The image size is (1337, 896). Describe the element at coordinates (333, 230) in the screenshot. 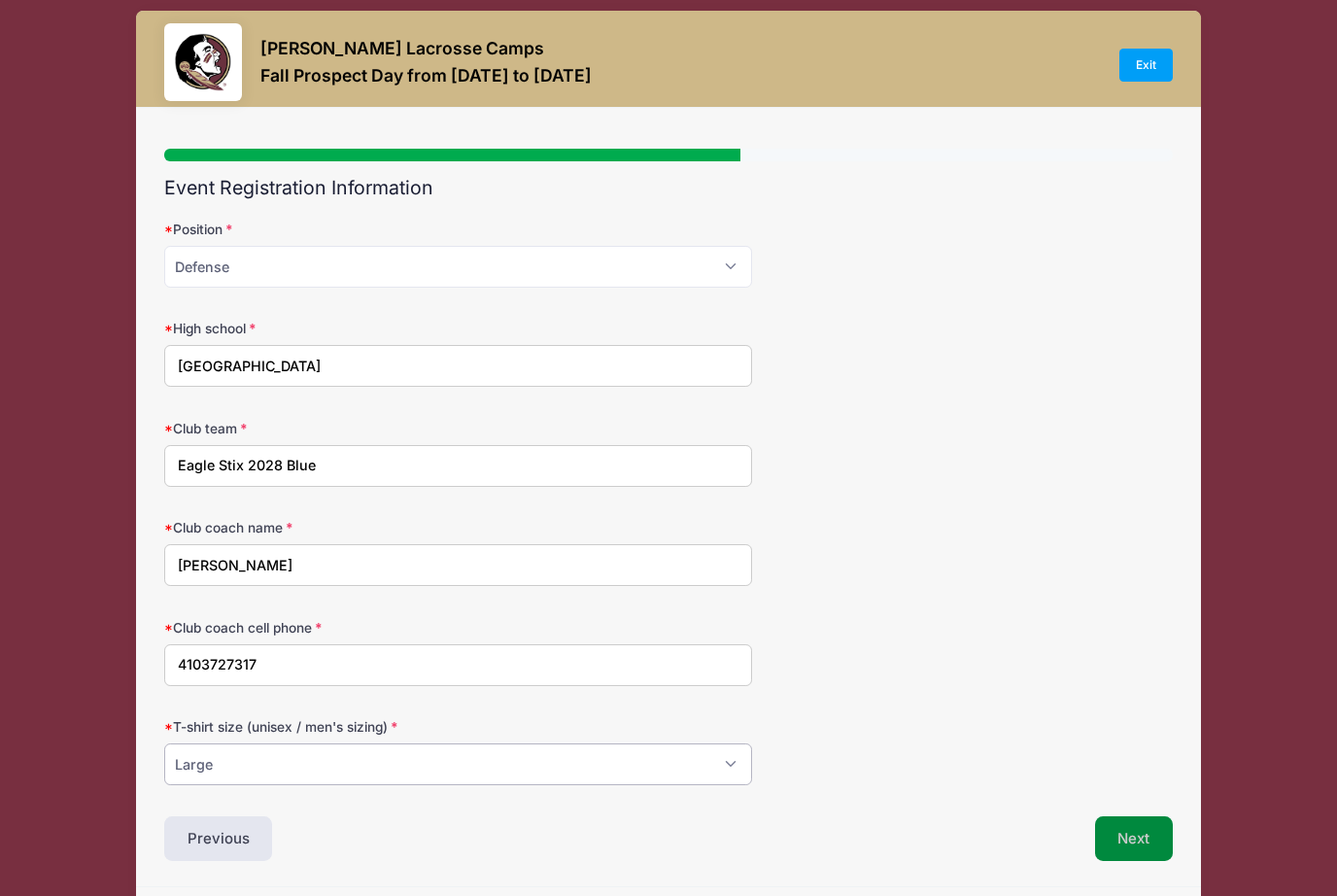

I see `label: Position` at that location.